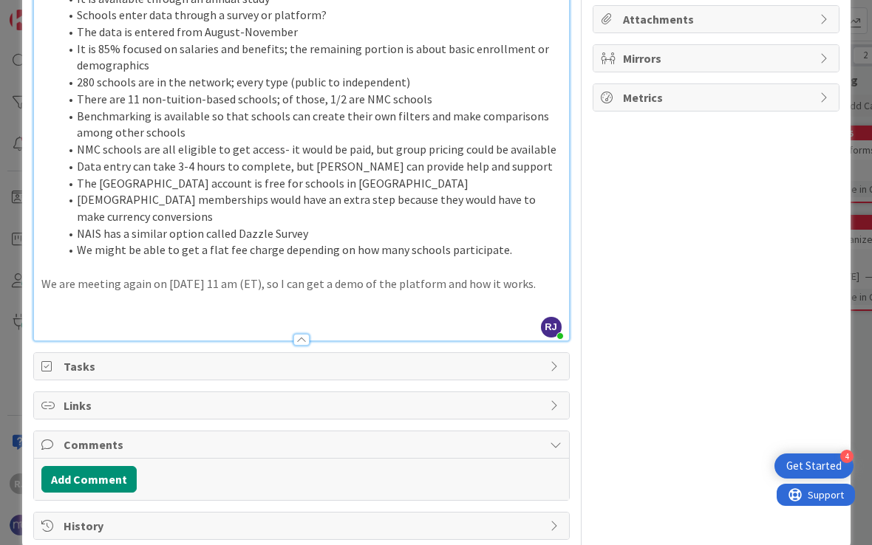  I want to click on div: 4, so click(847, 457).